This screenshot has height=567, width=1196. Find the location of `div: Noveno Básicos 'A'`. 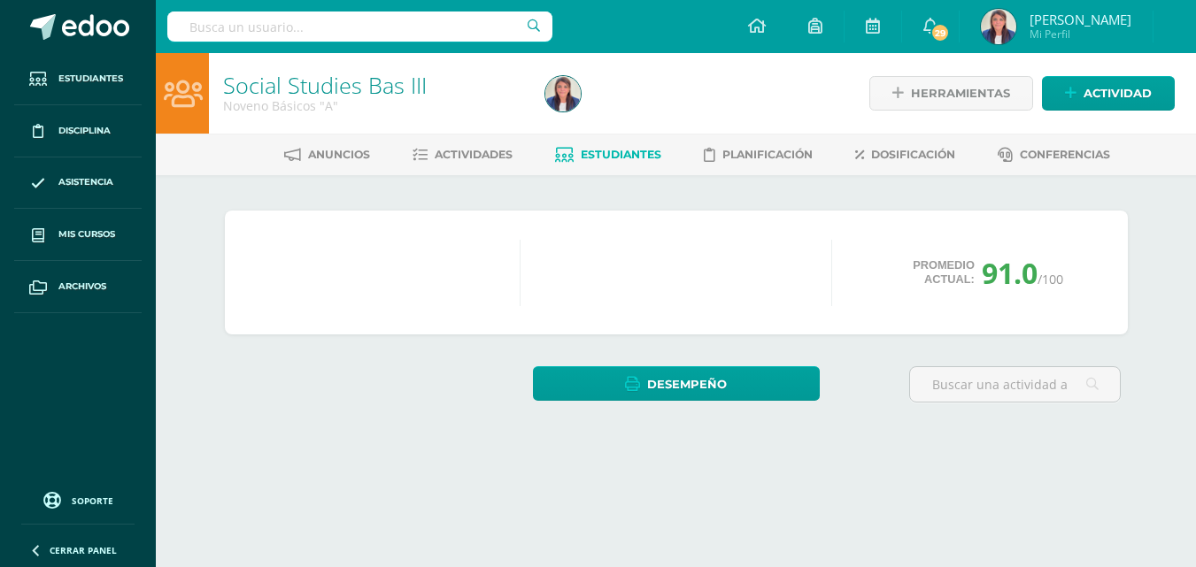

div: Noveno Básicos 'A' is located at coordinates (374, 105).